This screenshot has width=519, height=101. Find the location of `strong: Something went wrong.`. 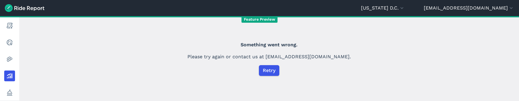

strong: Something went wrong. is located at coordinates (269, 45).